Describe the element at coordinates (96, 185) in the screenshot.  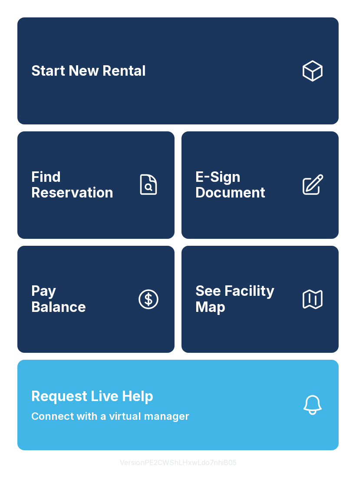
I see `a: Find Reservation` at that location.